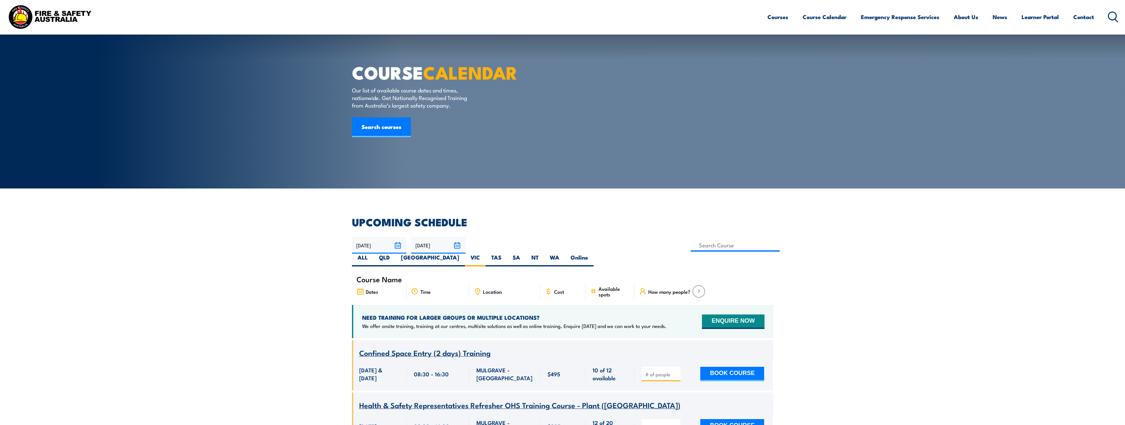 Image resolution: width=1125 pixels, height=425 pixels. Describe the element at coordinates (470, 72) in the screenshot. I see `strong: CALENDAR` at that location.